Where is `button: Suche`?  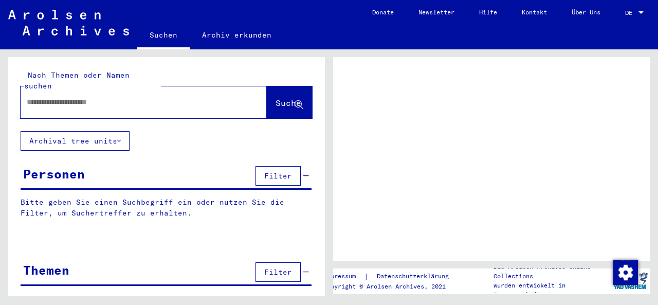
button: Suche is located at coordinates (289, 102).